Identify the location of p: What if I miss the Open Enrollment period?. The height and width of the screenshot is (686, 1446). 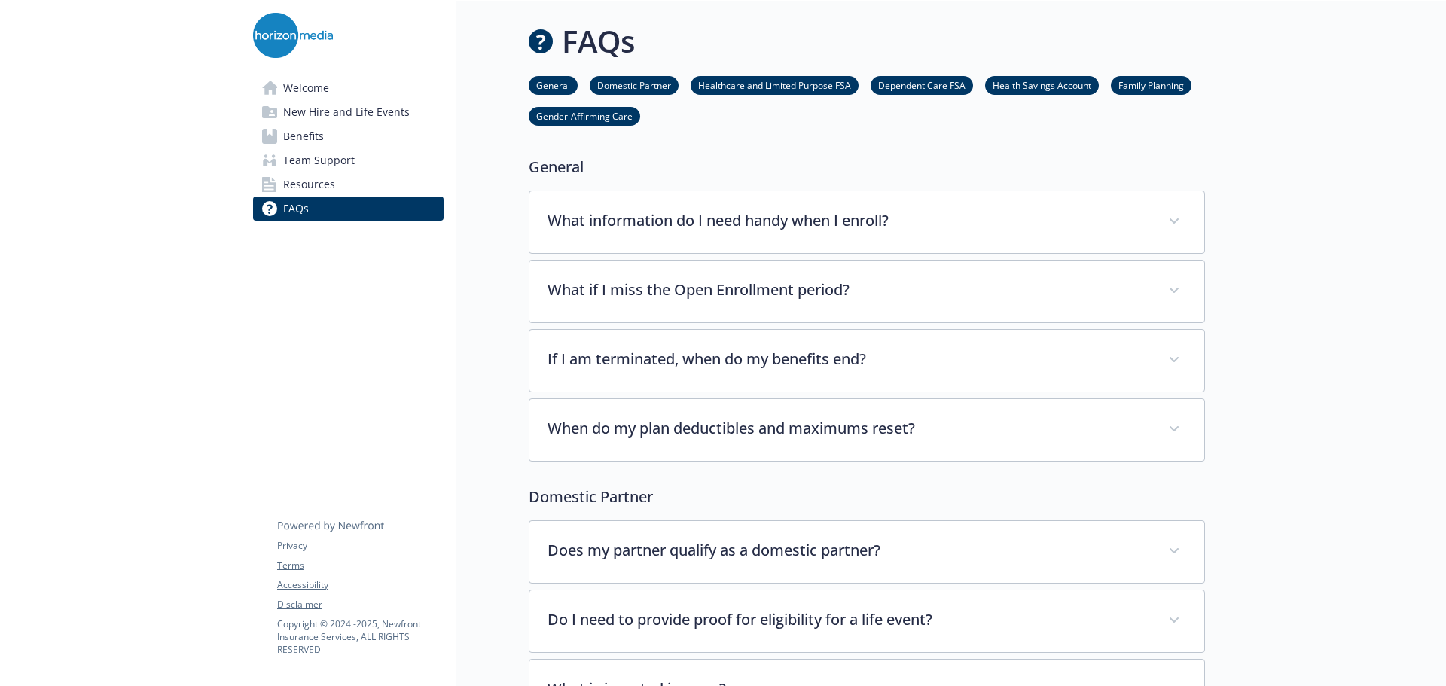
(849, 290).